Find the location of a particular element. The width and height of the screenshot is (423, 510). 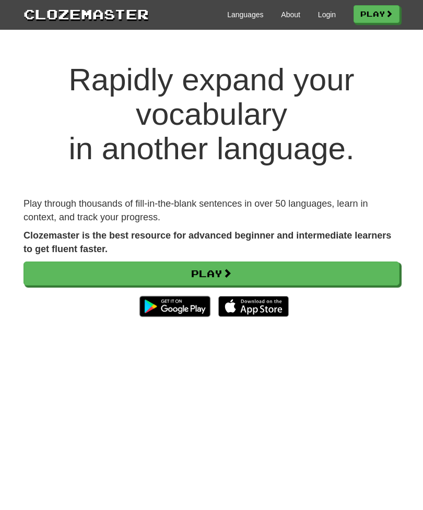

a: Login is located at coordinates (327, 15).